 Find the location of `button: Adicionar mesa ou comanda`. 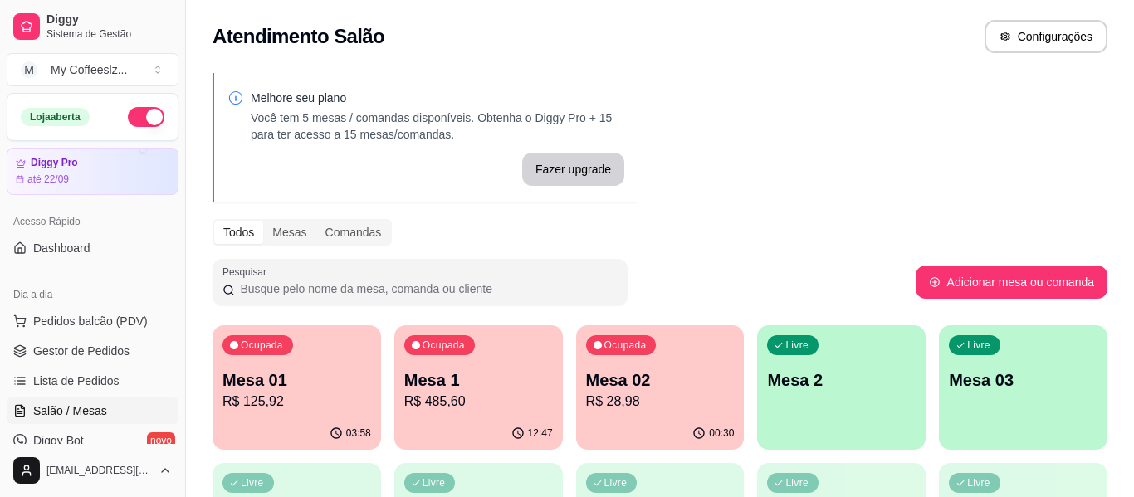

button: Adicionar mesa ou comanda is located at coordinates (1011, 282).